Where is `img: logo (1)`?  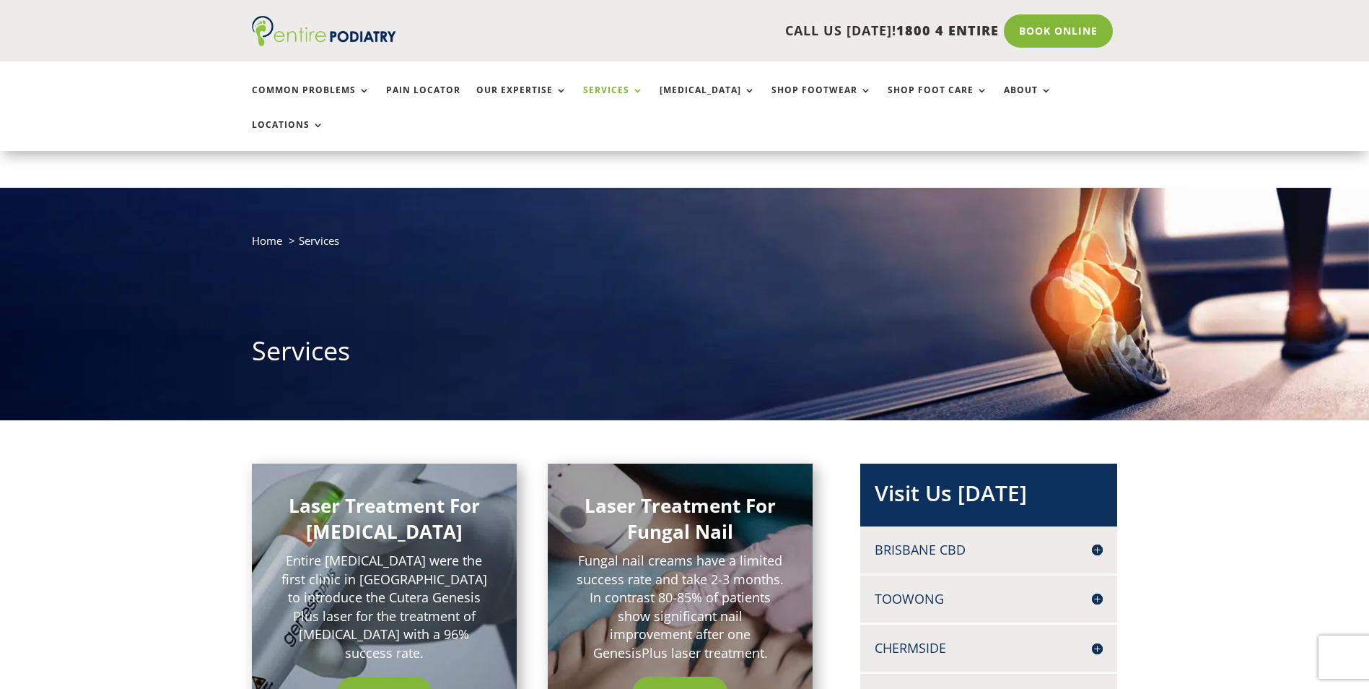
img: logo (1) is located at coordinates (324, 31).